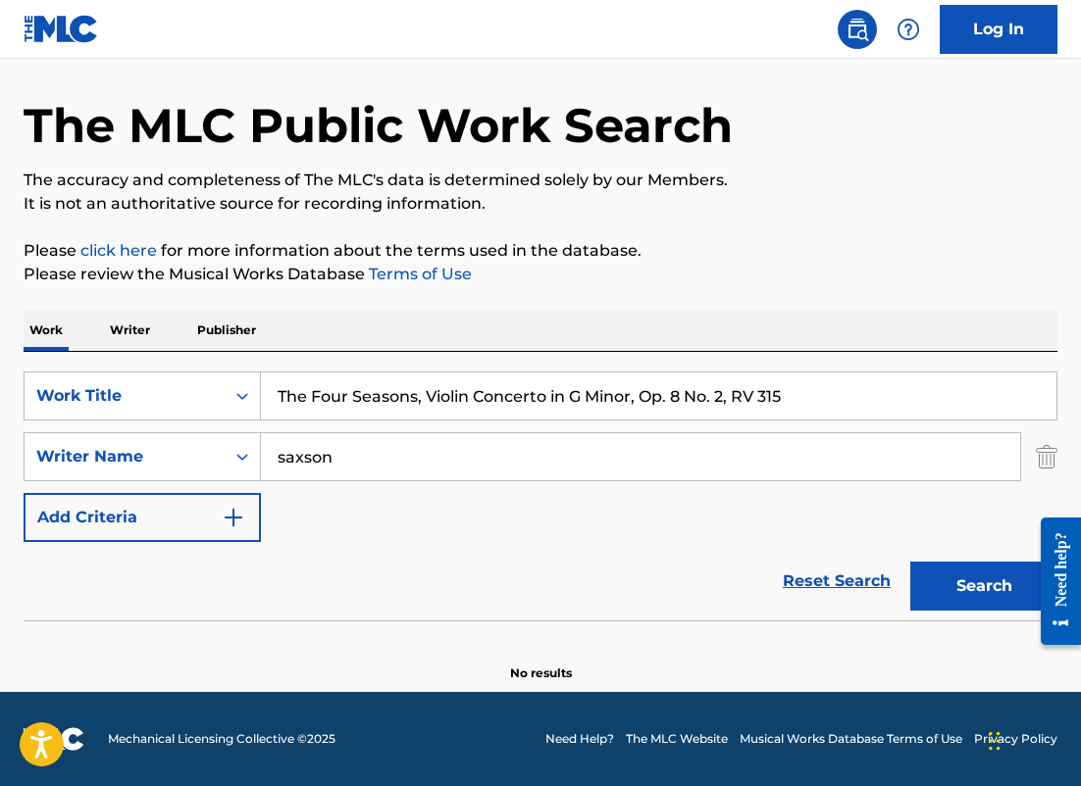  I want to click on a: Musical Works Database Terms of Use, so click(850, 739).